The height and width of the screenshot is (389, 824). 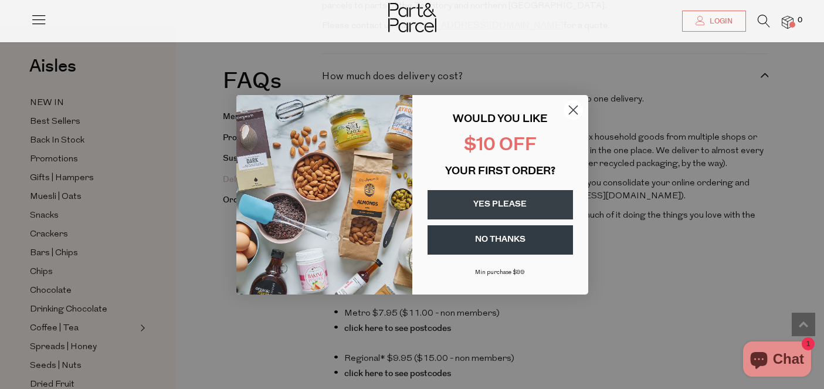 I want to click on span: 0, so click(x=800, y=21).